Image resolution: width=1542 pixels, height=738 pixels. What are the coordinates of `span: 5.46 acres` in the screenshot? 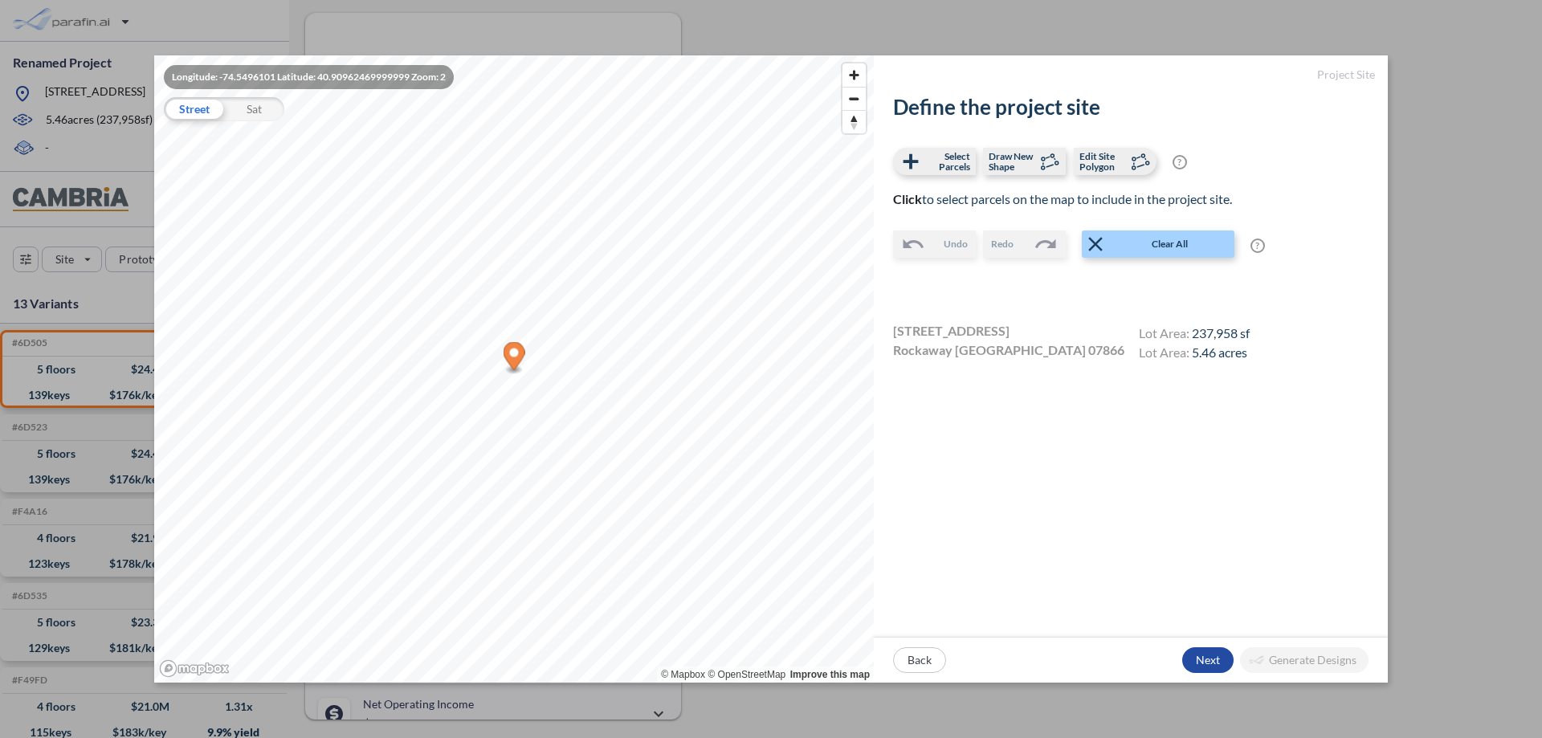 It's located at (1219, 352).